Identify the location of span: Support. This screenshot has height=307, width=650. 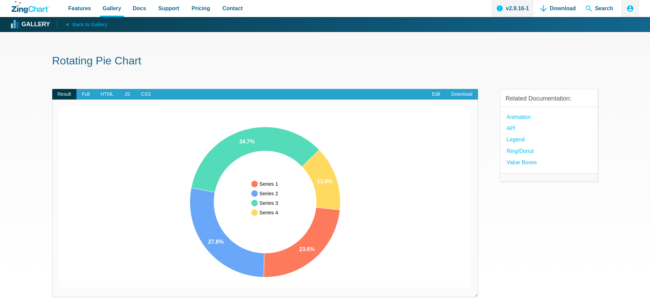
(169, 8).